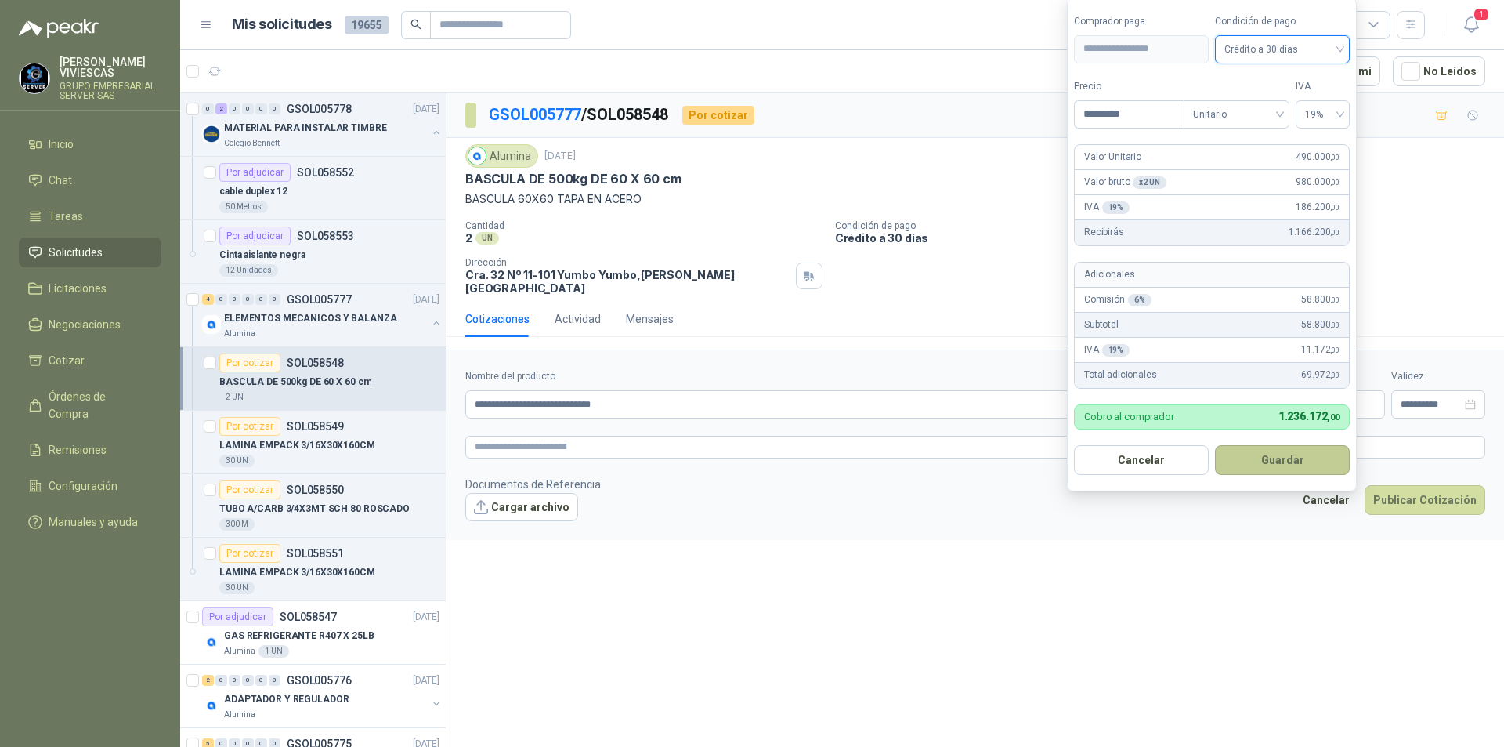 The image size is (1504, 747). What do you see at coordinates (313, 252) in the screenshot?
I see `a: Por adjudicarSOL058553Cinta aislante negra12 Unidades` at bounding box center [313, 252].